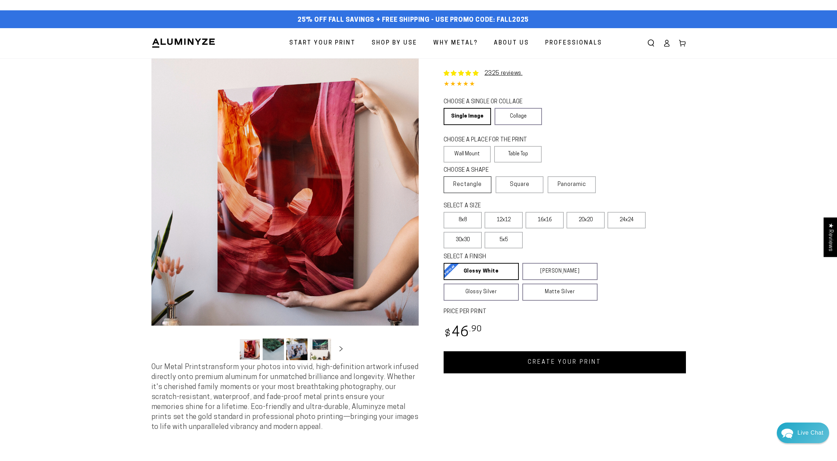 This screenshot has height=461, width=837. Describe the element at coordinates (481, 292) in the screenshot. I see `a: Glossy Silver` at that location.